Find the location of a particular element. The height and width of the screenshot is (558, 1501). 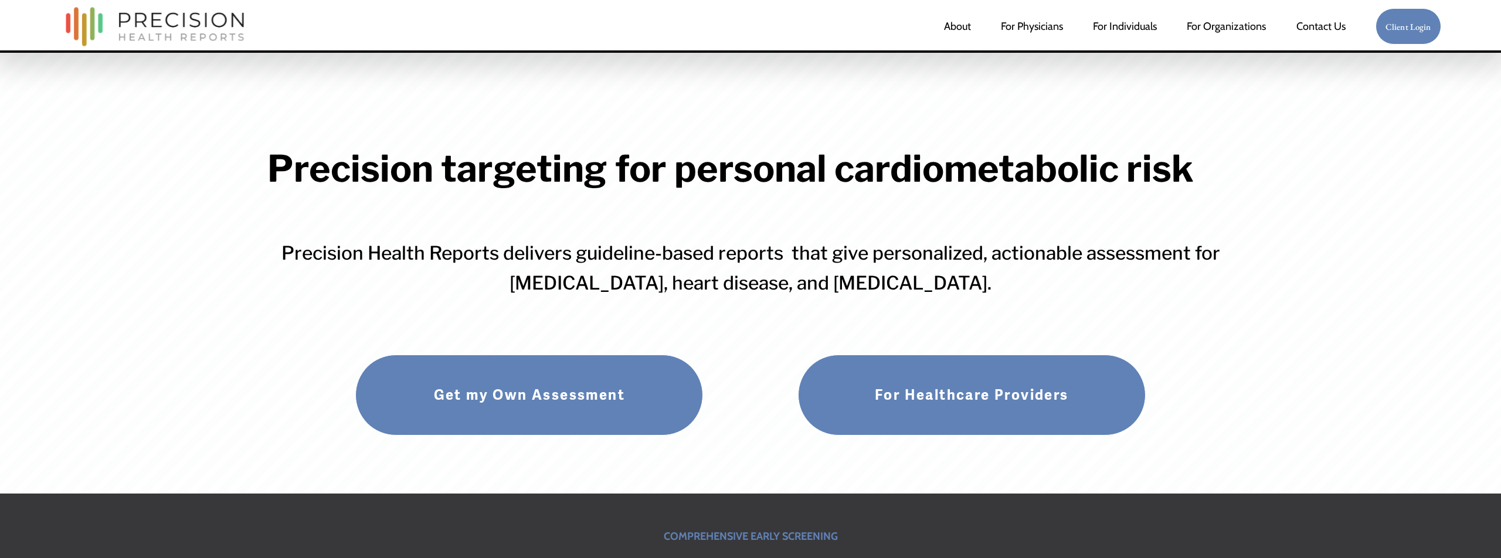

h3: Precision Health Reports delivers guideline-based reports that give personalized, actionable asse... is located at coordinates (750, 268).